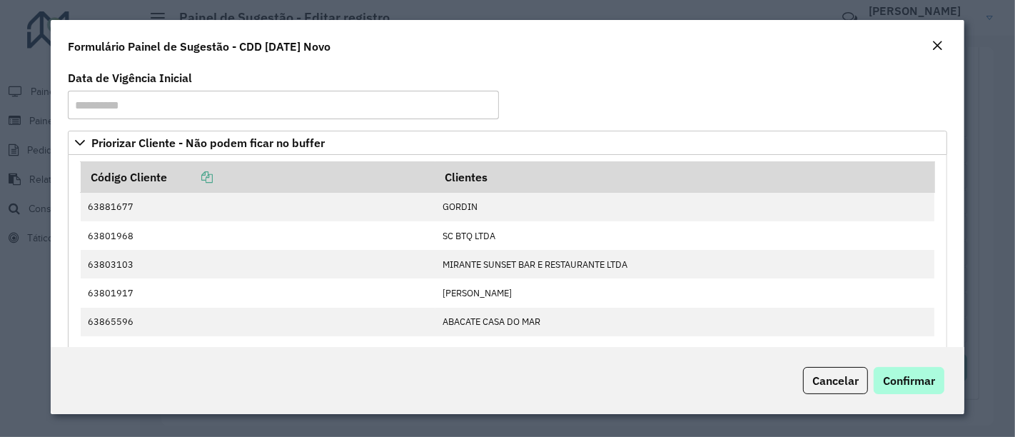 This screenshot has height=437, width=1015. What do you see at coordinates (686, 264) in the screenshot?
I see `td: MIRANTE SUNSET BAR E RESTAURANTE LTDA` at bounding box center [686, 264].